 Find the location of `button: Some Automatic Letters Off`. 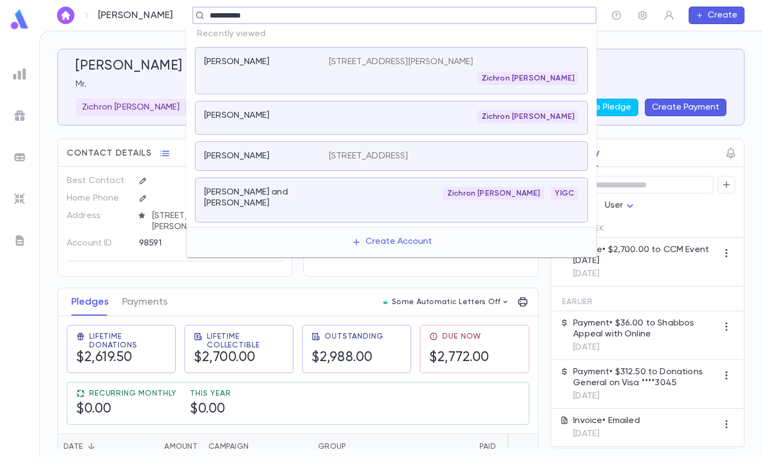

button: Some Automatic Letters Off is located at coordinates (446, 302).